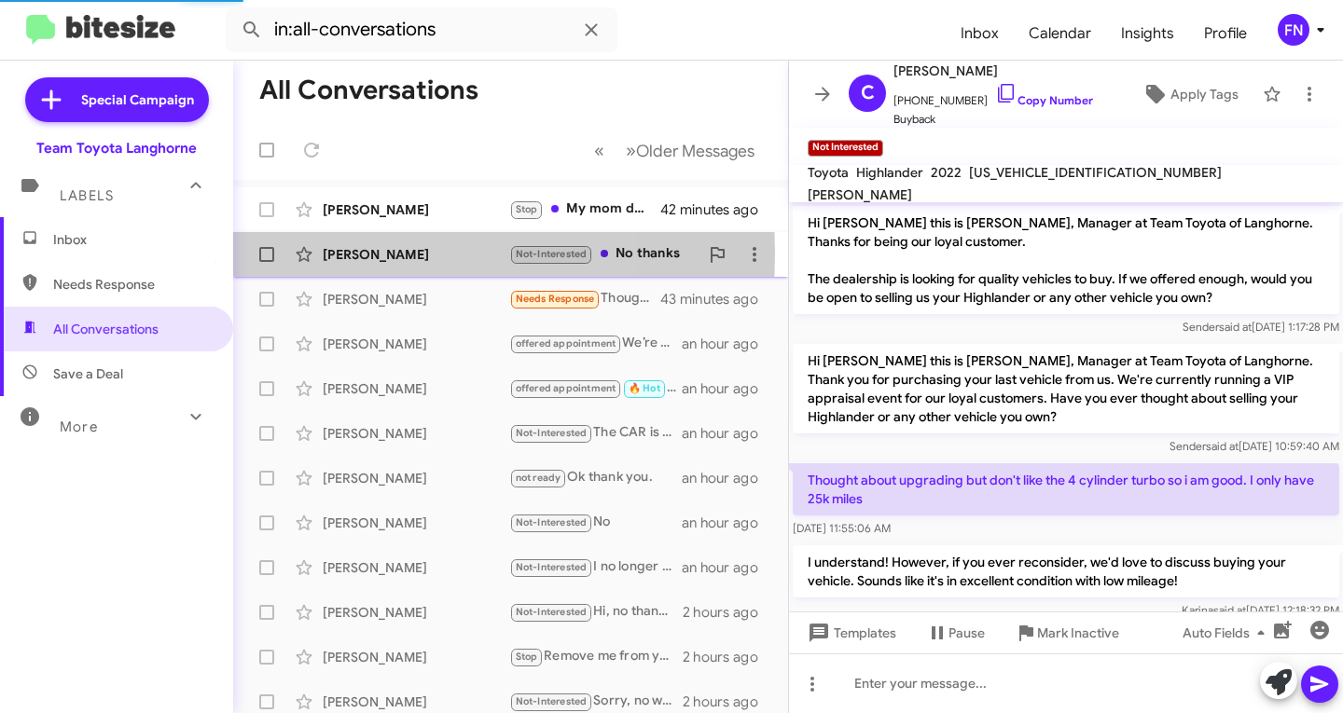  Describe the element at coordinates (1059, 34) in the screenshot. I see `a: Calendar` at that location.